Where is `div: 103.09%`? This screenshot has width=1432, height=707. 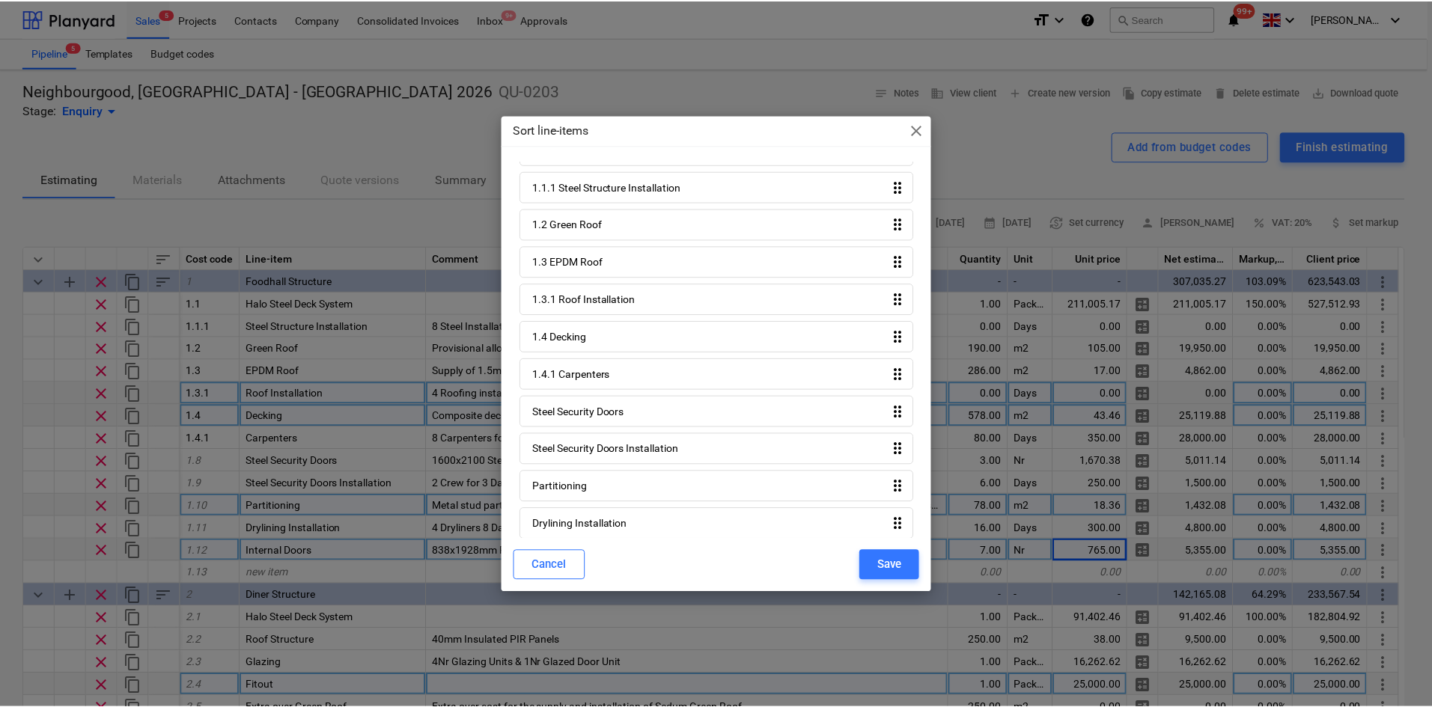
div: 103.09% is located at coordinates (1267, 281).